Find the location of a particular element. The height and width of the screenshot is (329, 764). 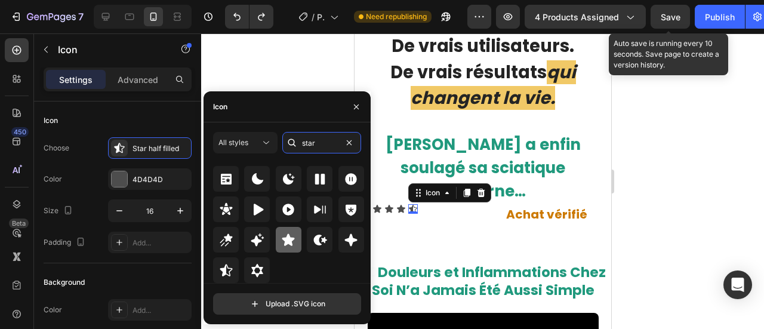

div: Beta is located at coordinates (19, 223).